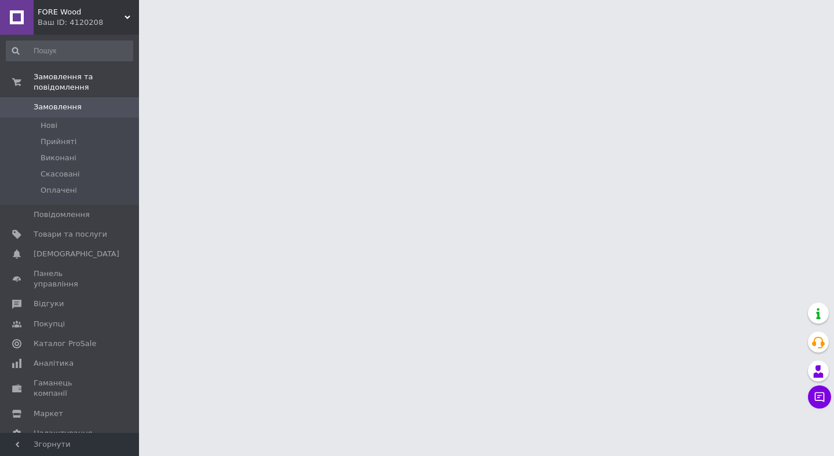  I want to click on span: Виконані, so click(58, 158).